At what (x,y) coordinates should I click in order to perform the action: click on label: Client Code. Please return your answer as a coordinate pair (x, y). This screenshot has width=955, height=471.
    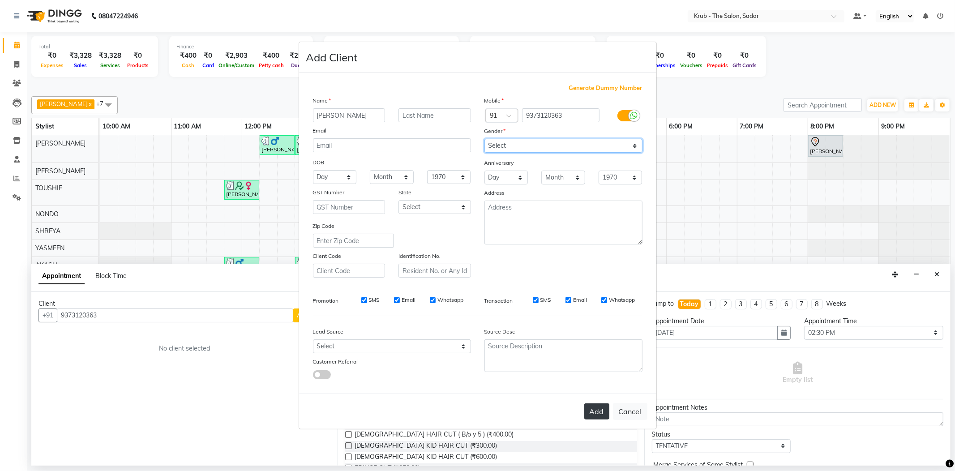
    Looking at the image, I should click on (327, 256).